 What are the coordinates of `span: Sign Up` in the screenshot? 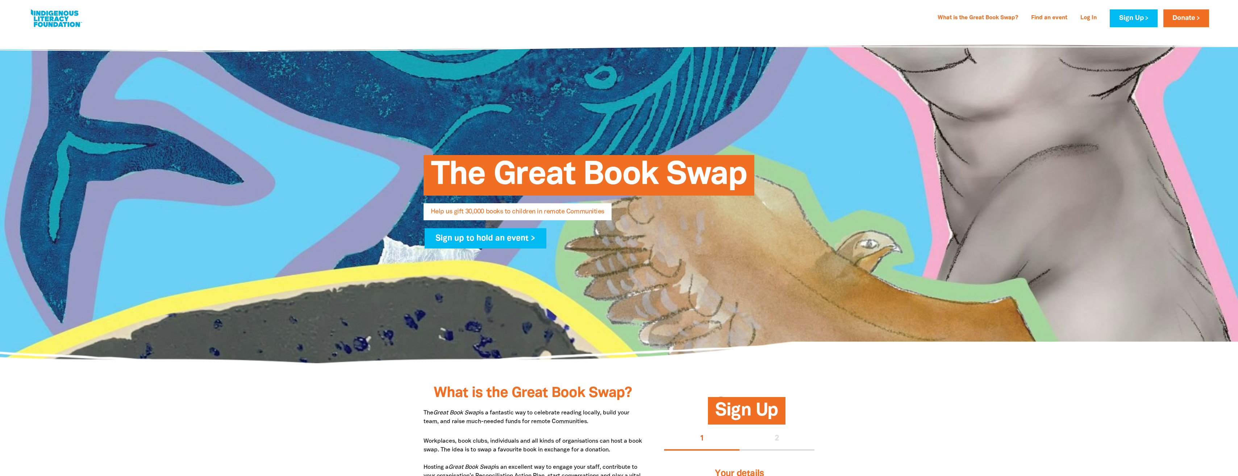 It's located at (747, 413).